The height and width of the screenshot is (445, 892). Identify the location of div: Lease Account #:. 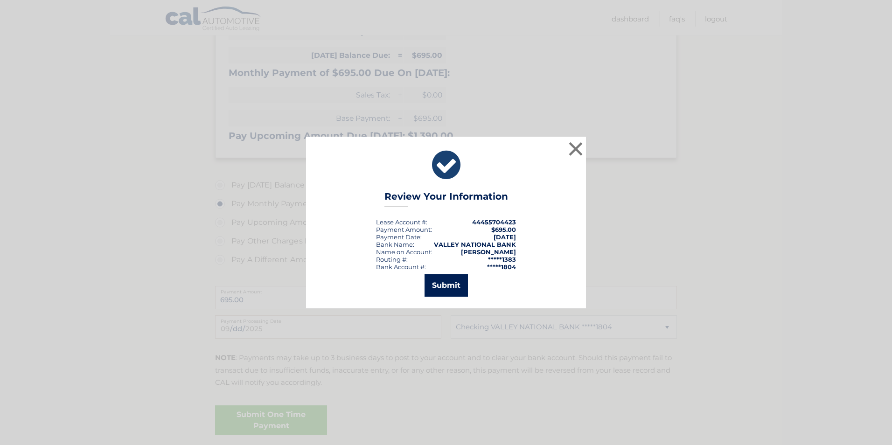
(402, 222).